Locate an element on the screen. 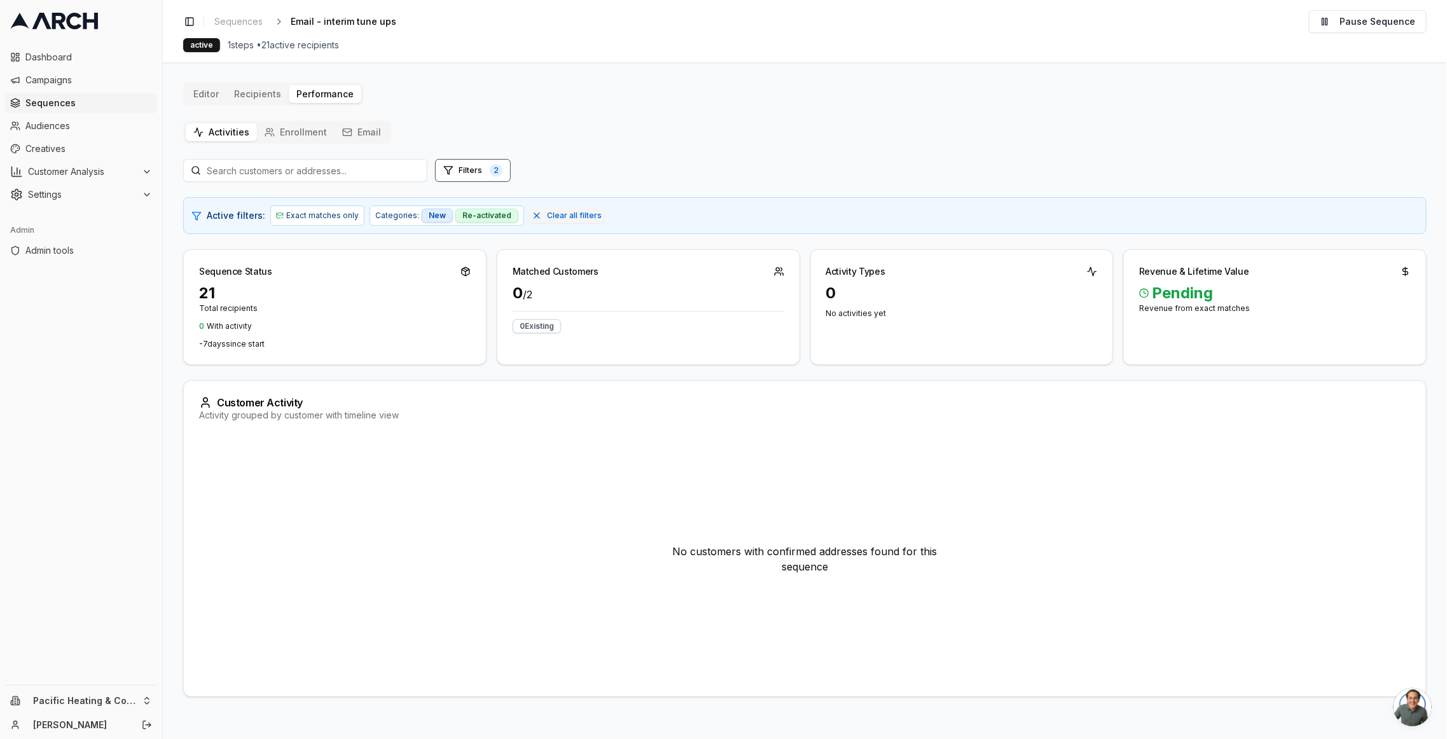 The width and height of the screenshot is (1447, 739). button: Clear all filters is located at coordinates (567, 216).